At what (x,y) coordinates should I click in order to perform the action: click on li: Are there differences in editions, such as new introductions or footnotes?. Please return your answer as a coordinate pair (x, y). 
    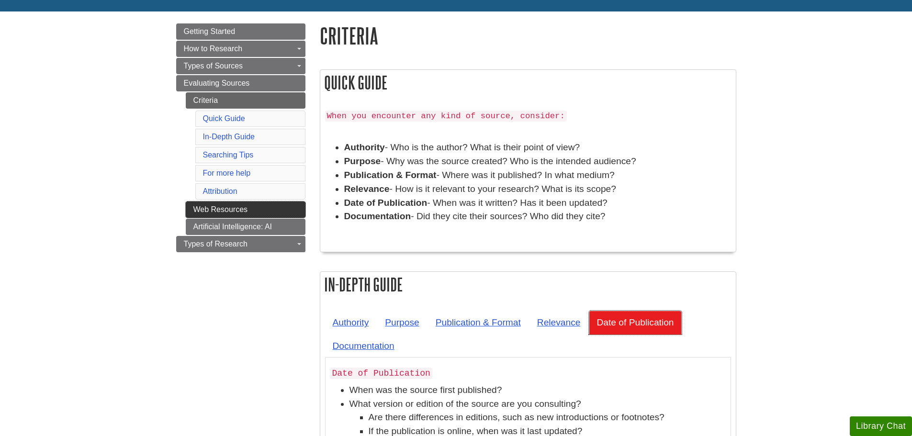
    Looking at the image, I should click on (547, 417).